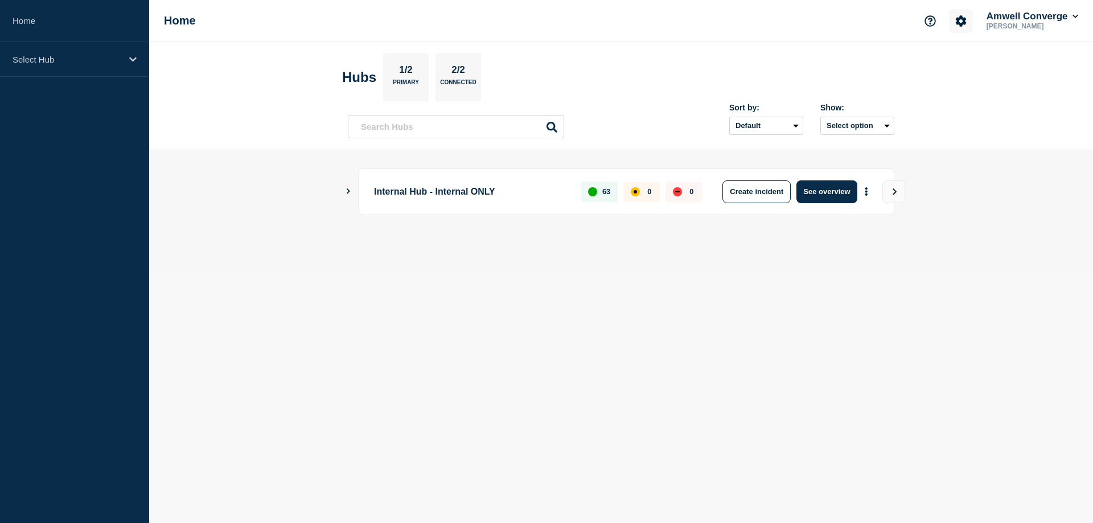  What do you see at coordinates (677, 192) in the screenshot?
I see `div: down` at bounding box center [677, 192].